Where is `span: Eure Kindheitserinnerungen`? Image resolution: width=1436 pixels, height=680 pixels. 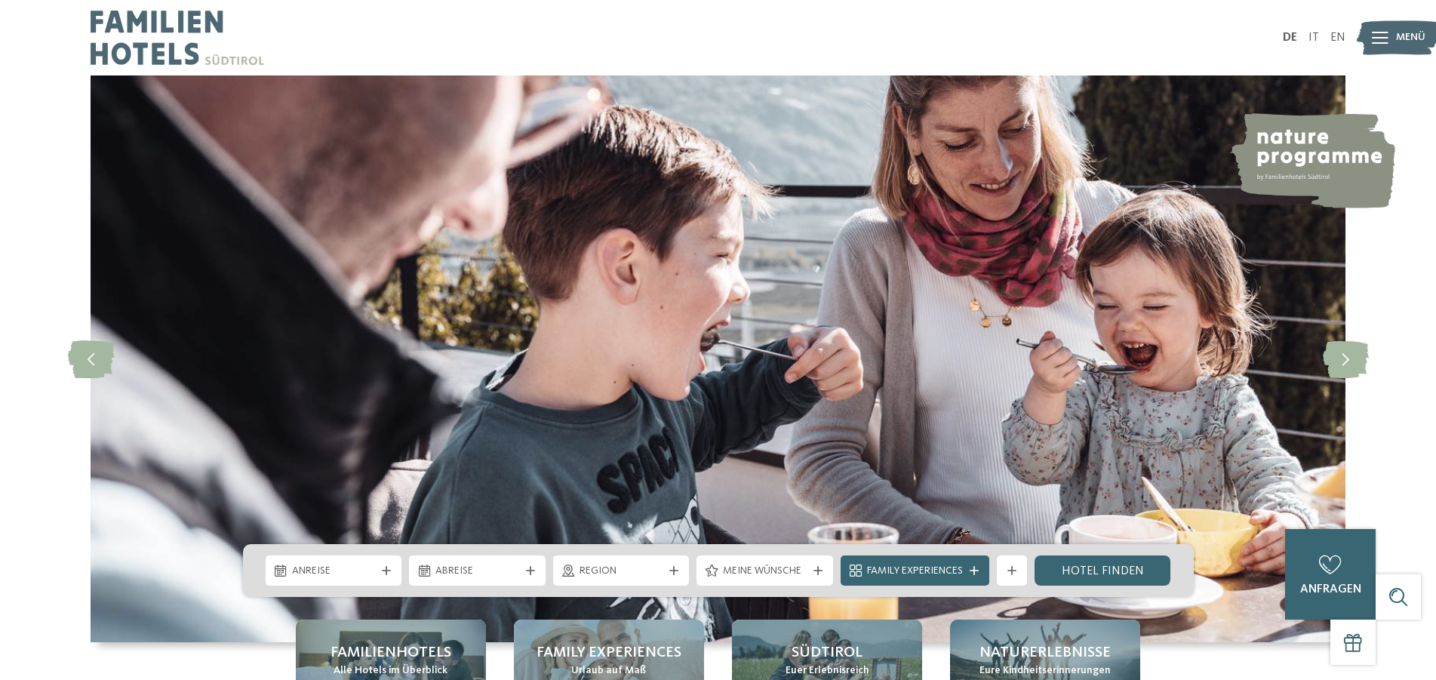
span: Eure Kindheitserinnerungen is located at coordinates (1045, 671).